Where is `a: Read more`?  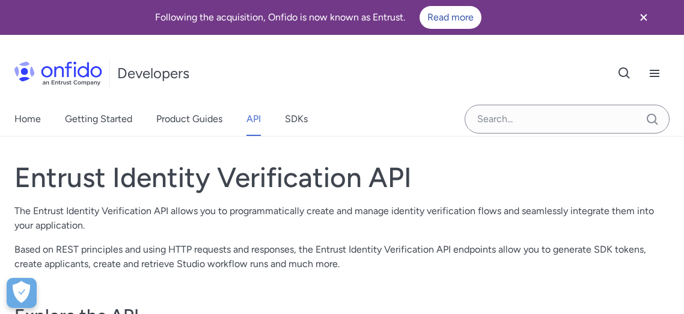
a: Read more is located at coordinates (450, 17).